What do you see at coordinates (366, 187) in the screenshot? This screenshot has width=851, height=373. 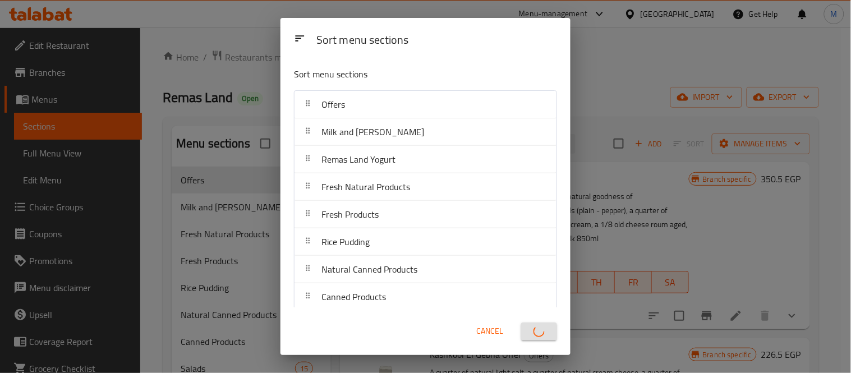 I see `span: Fresh Natural Products` at bounding box center [366, 187].